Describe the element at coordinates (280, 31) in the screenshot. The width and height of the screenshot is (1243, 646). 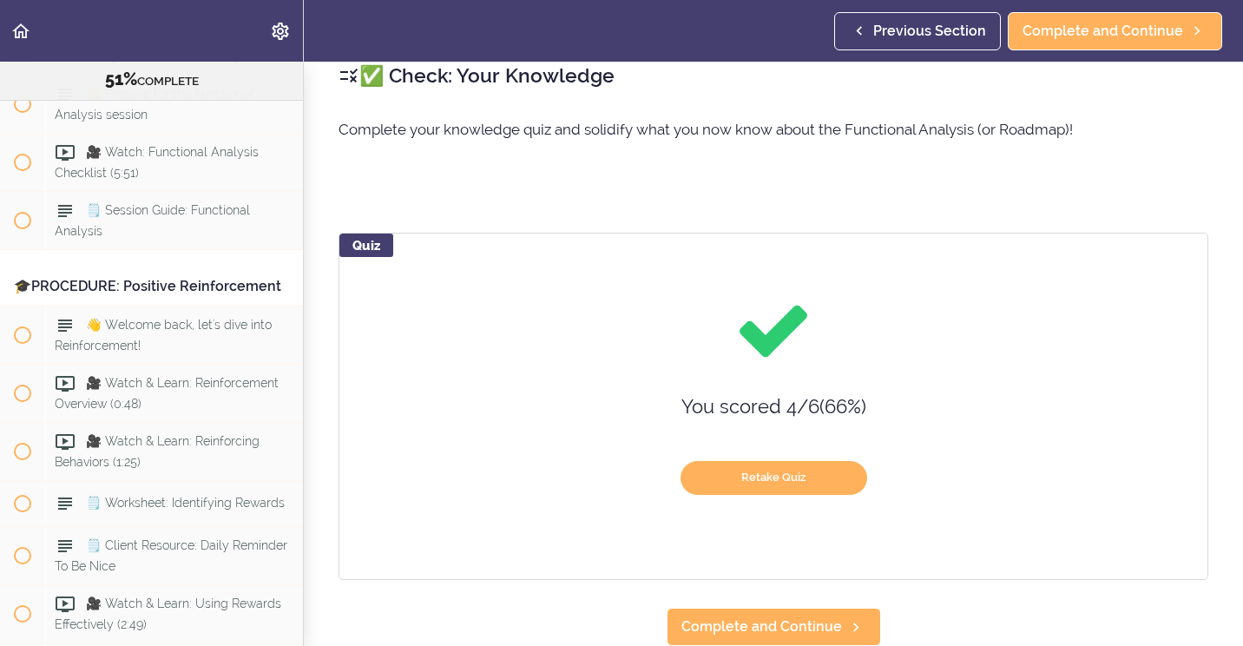
I see `svg: Settings Menu` at that location.